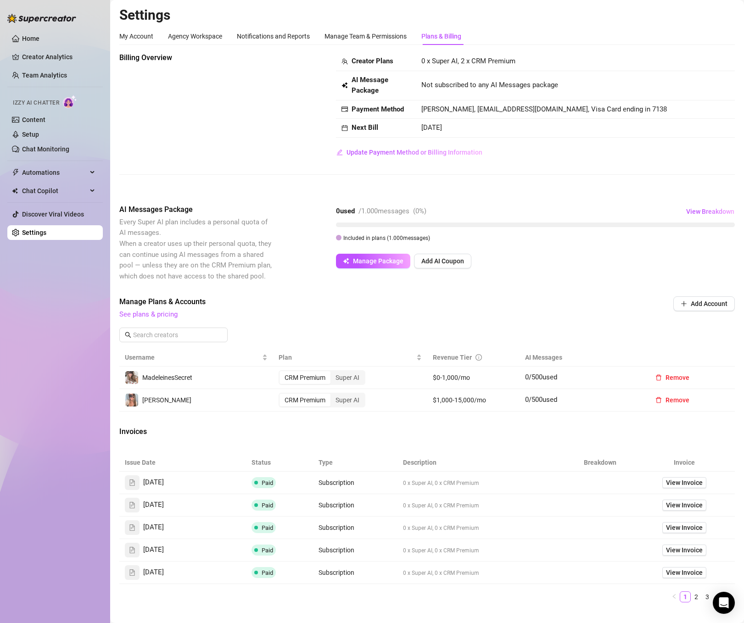 This screenshot has width=744, height=623. What do you see at coordinates (348, 378) in the screenshot?
I see `div: Super AI` at bounding box center [348, 378].